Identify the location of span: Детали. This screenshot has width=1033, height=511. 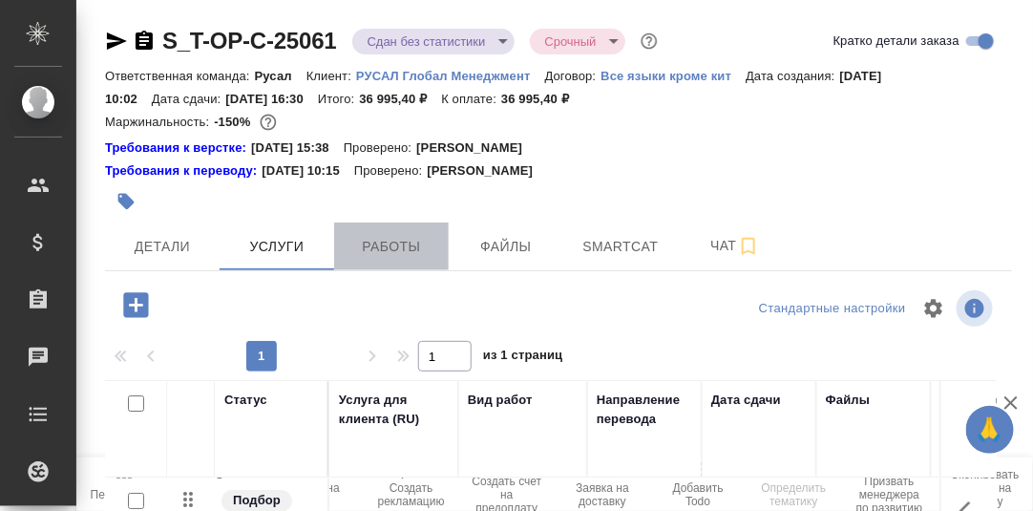
(162, 246).